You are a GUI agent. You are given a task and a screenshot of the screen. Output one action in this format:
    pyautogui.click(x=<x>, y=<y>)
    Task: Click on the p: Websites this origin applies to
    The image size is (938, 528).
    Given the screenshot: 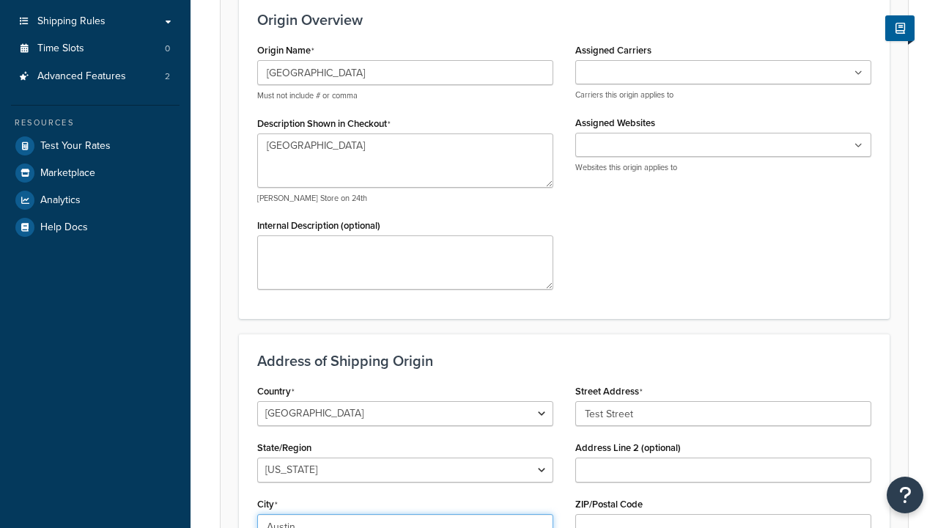 What is the action you would take?
    pyautogui.click(x=723, y=167)
    